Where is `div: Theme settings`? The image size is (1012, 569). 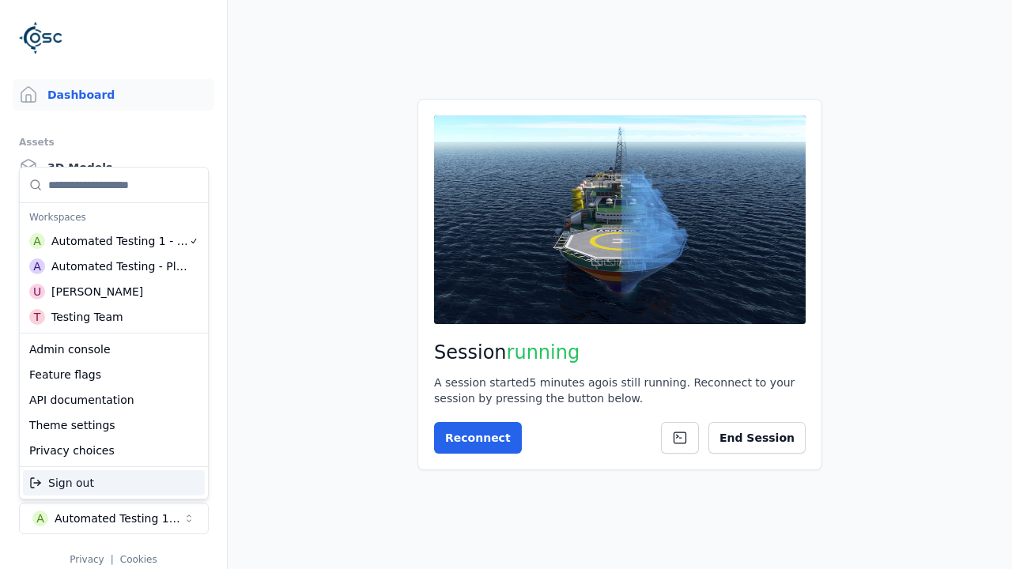 div: Theme settings is located at coordinates (114, 425).